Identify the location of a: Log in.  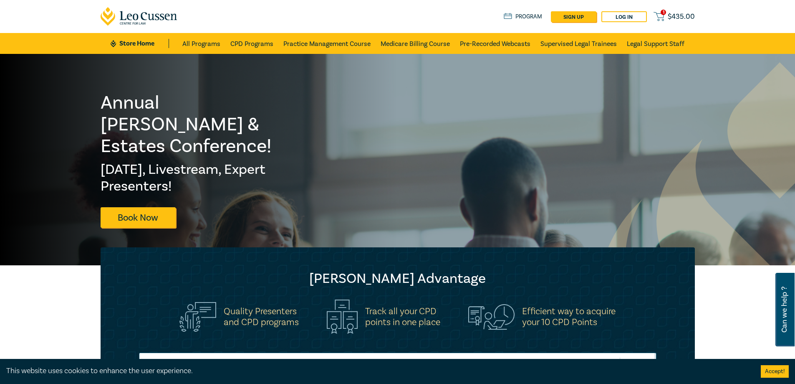
(624, 17).